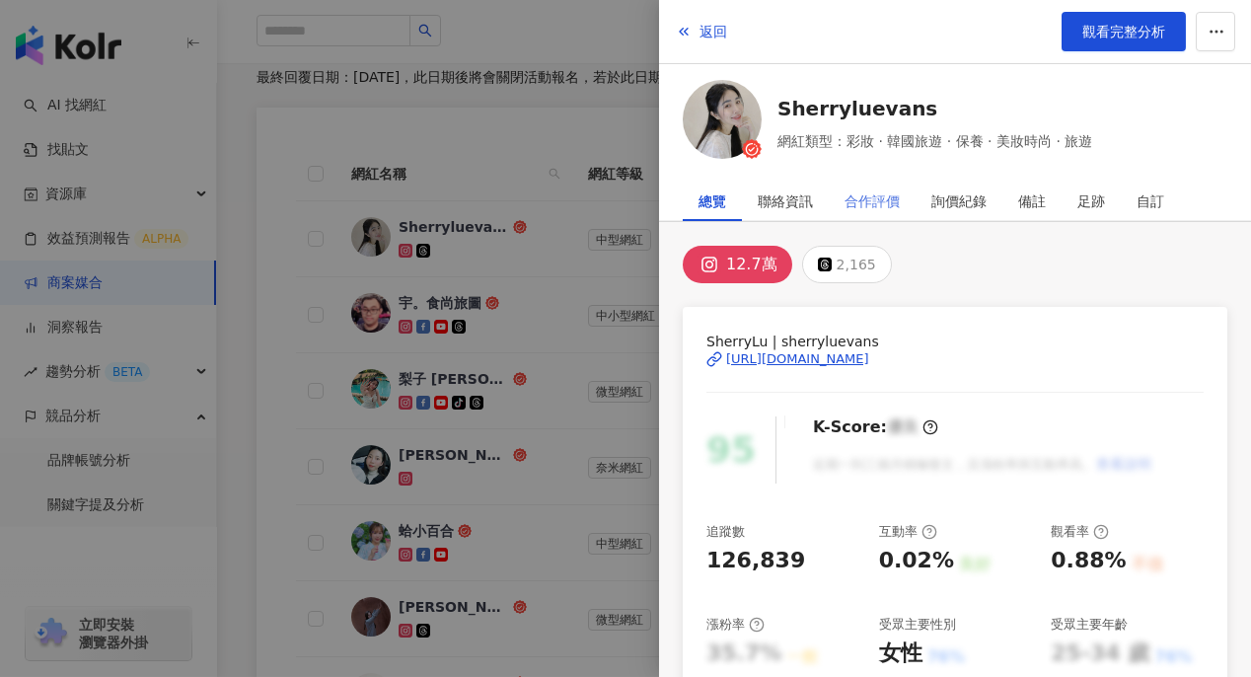 Image resolution: width=1251 pixels, height=677 pixels. What do you see at coordinates (702, 32) in the screenshot?
I see `button: 返回` at bounding box center [702, 32].